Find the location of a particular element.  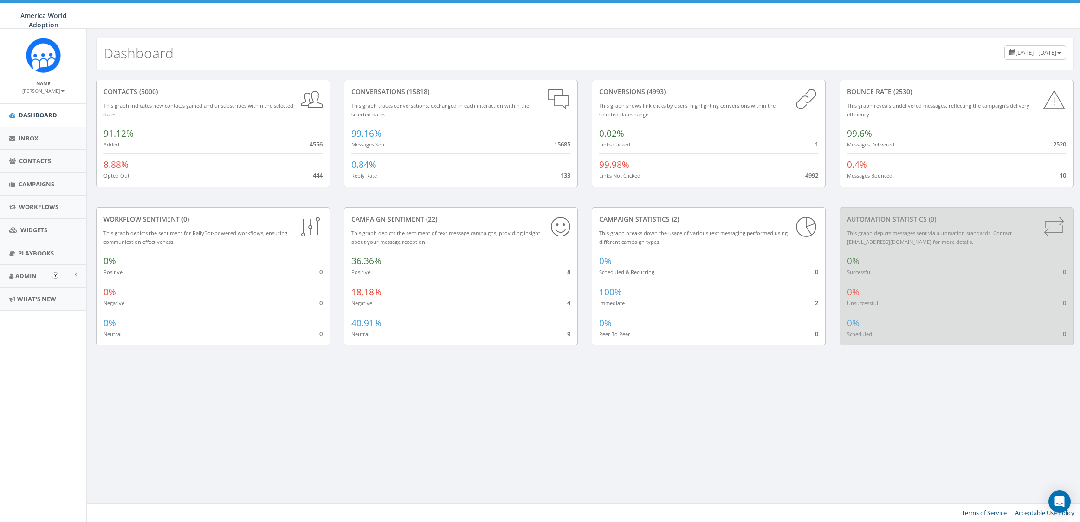

span: 99.98% is located at coordinates (614, 165).